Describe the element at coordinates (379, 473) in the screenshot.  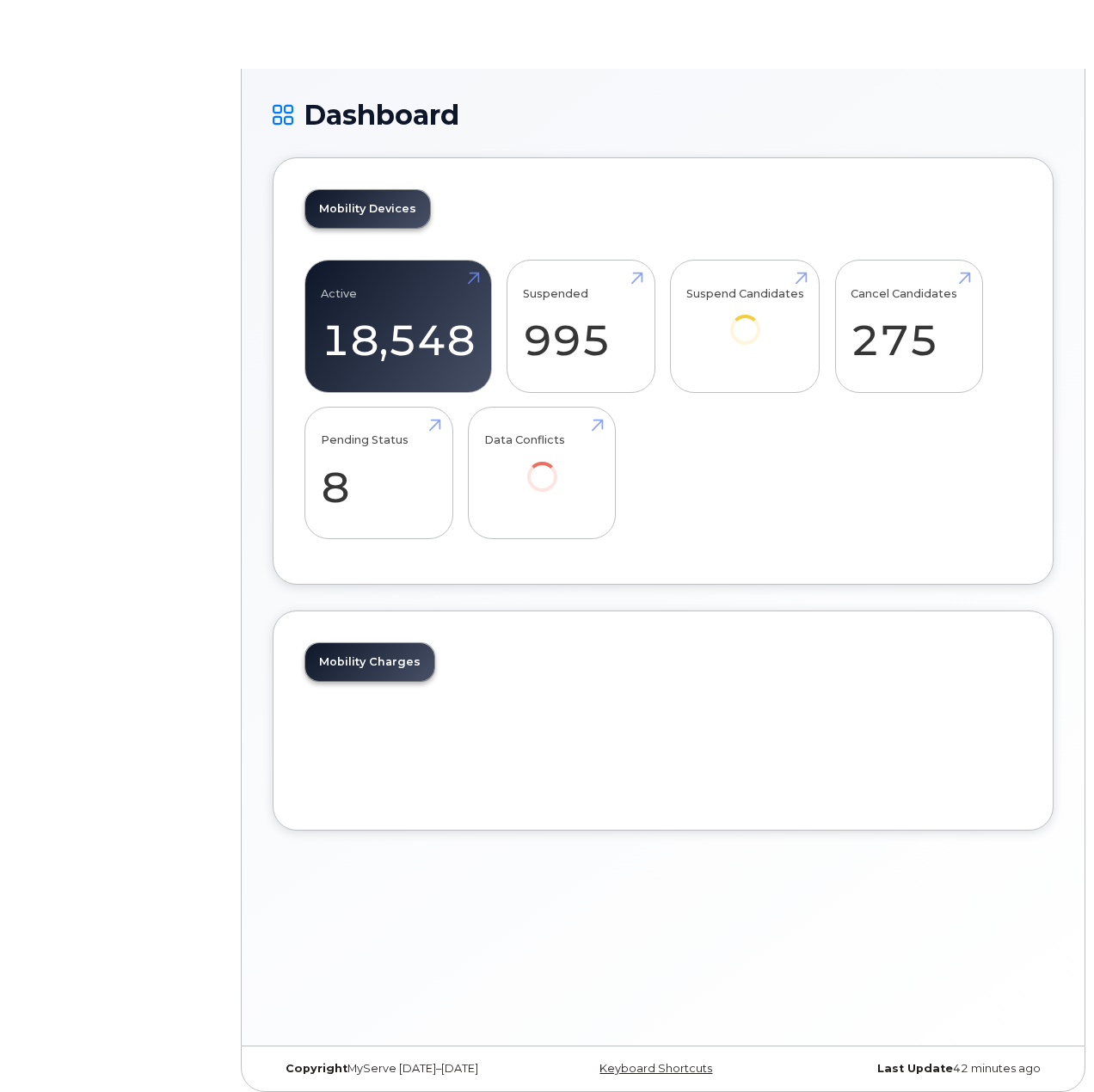
I see `a: Pending Status 8` at that location.